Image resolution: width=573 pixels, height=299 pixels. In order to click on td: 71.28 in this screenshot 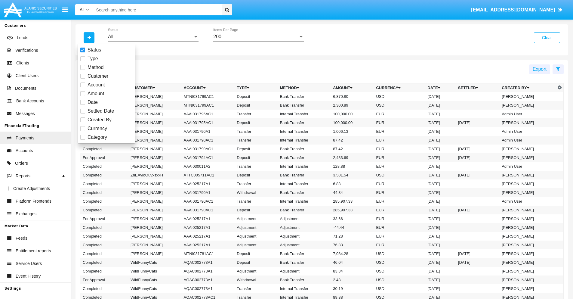, I will do `click(352, 236)`.